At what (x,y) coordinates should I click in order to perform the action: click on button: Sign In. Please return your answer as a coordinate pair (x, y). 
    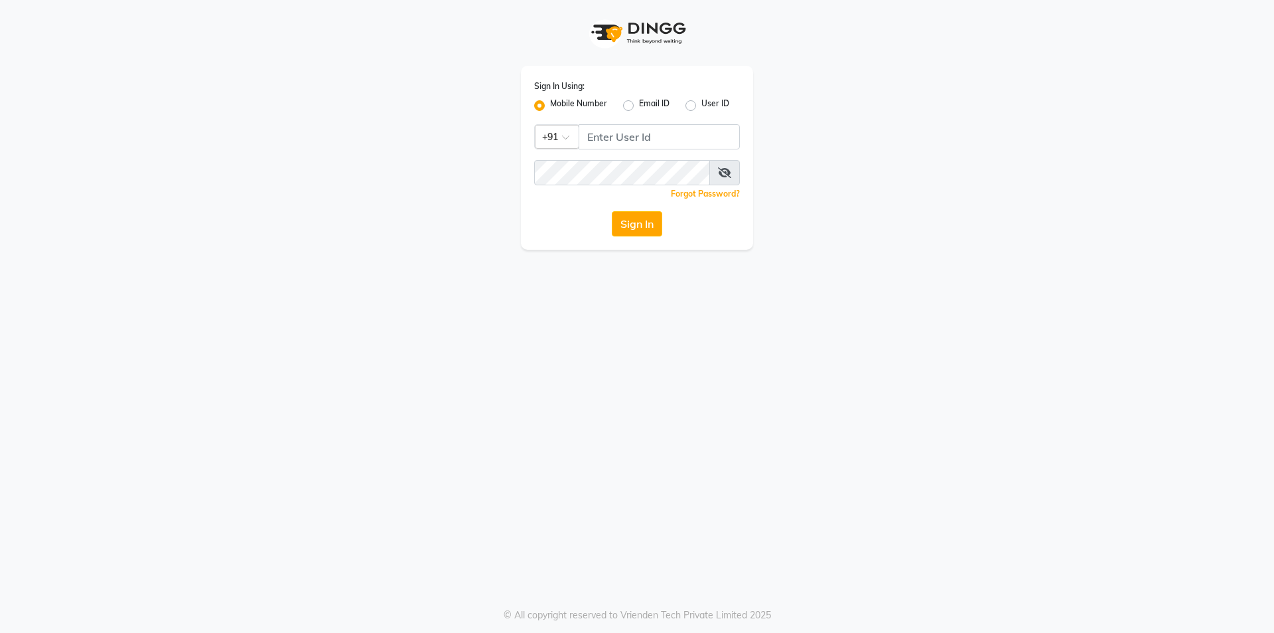
    Looking at the image, I should click on (637, 224).